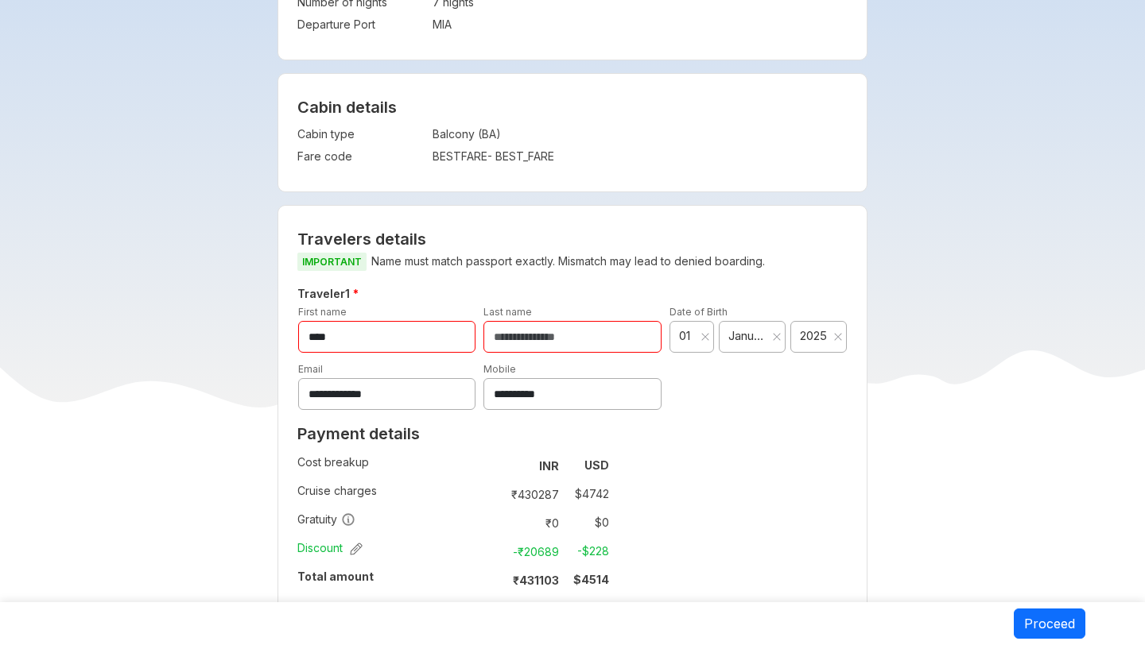 Image resolution: width=1145 pixels, height=645 pixels. What do you see at coordinates (361, 157) in the screenshot?
I see `td: Fare code` at bounding box center [361, 157].